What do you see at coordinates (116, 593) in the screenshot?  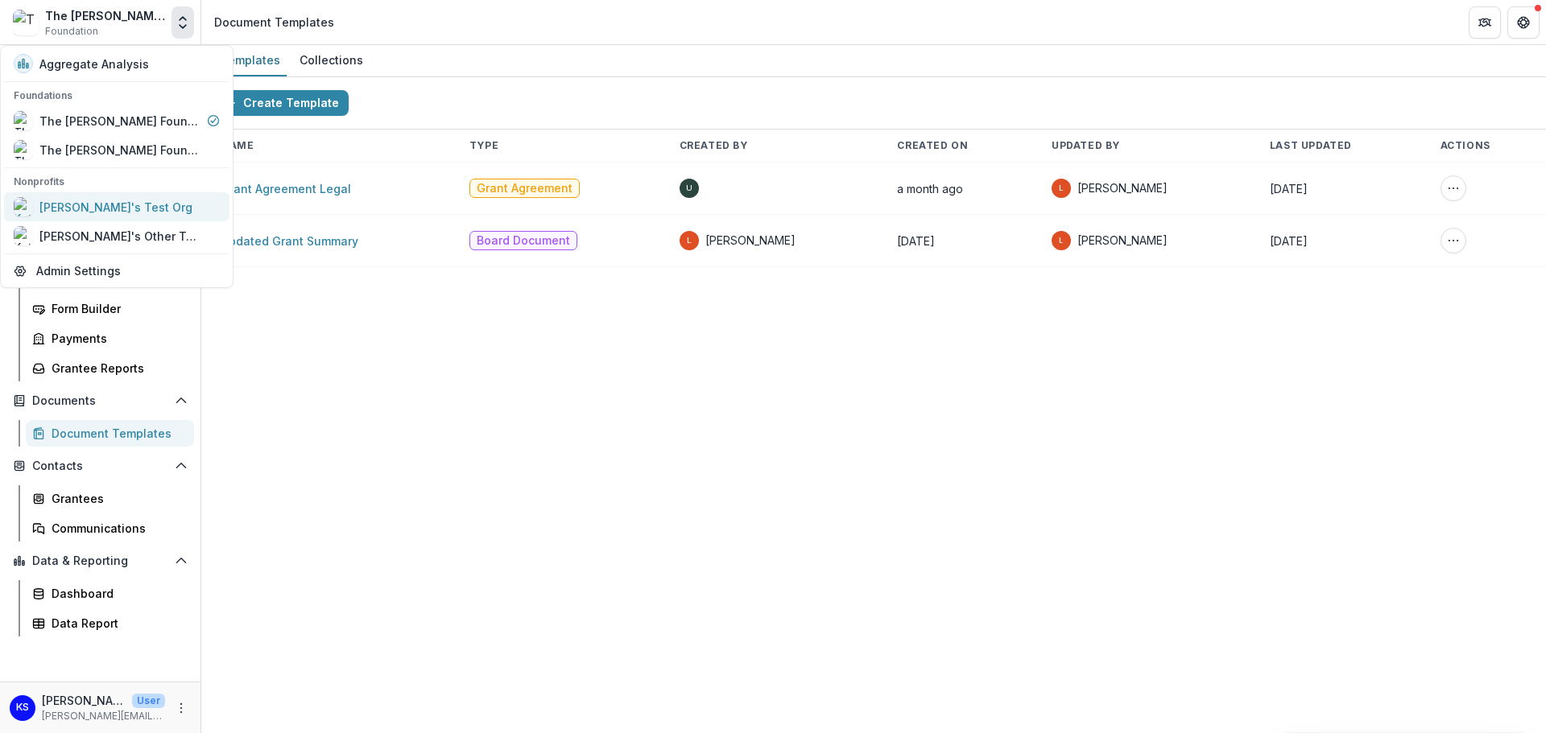 I see `div: Dashboard` at bounding box center [116, 593].